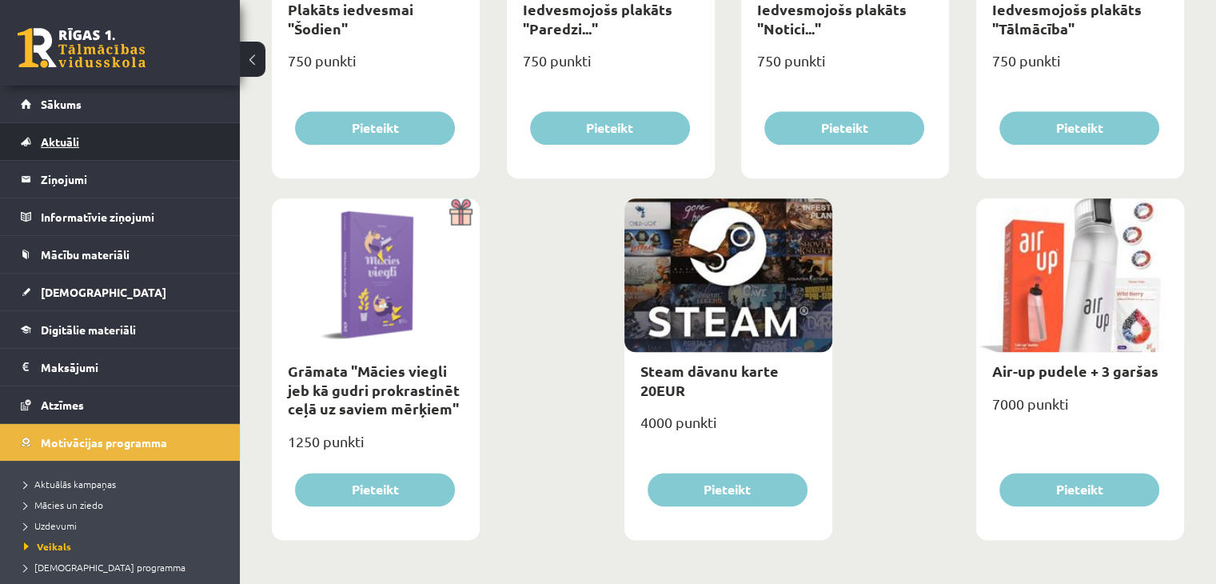  Describe the element at coordinates (120, 217) in the screenshot. I see `a: Informatīvie ziņojumi` at that location.